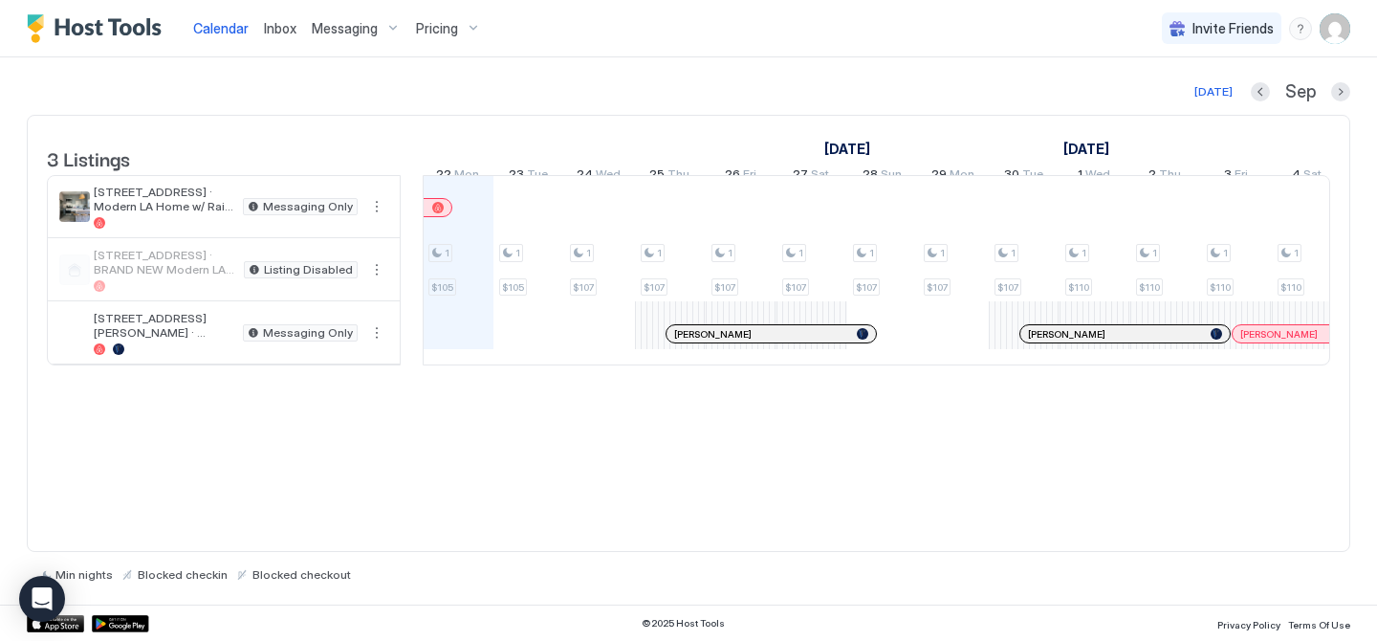 This screenshot has width=1377, height=641. What do you see at coordinates (657, 176) in the screenshot?
I see `span: 25` at bounding box center [657, 176].